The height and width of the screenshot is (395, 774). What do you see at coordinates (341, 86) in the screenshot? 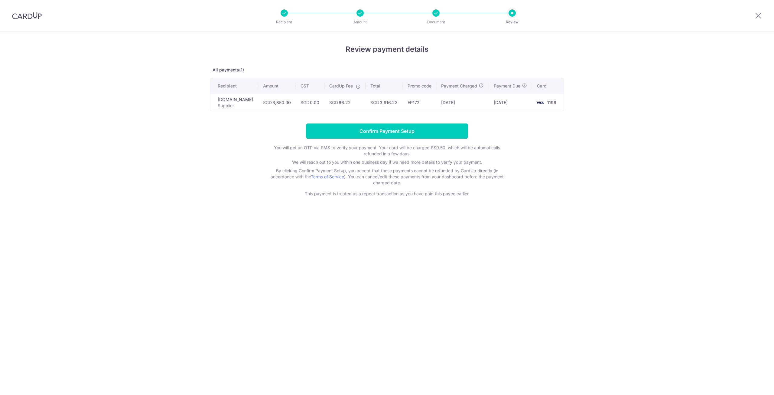
I see `span: CardUp Fee` at bounding box center [341, 86].